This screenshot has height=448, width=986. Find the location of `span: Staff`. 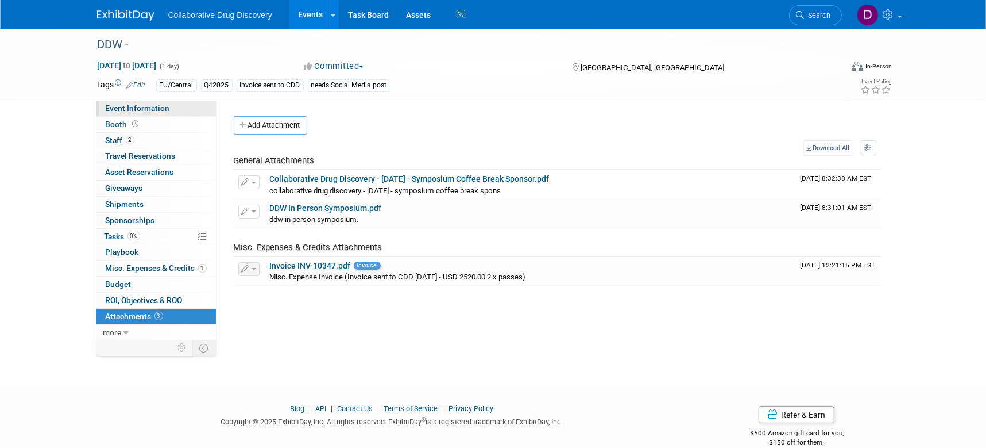

span: Staff is located at coordinates (120, 140).